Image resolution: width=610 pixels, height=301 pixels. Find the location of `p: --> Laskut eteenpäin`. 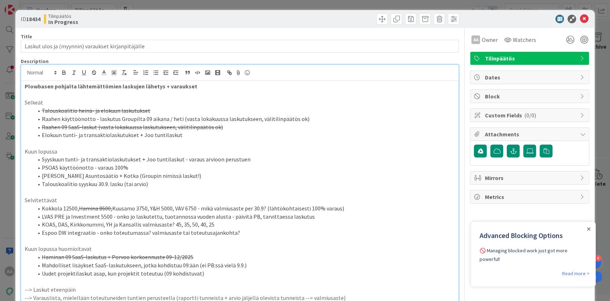

p: --> Laskut eteenpäin is located at coordinates (240, 289).